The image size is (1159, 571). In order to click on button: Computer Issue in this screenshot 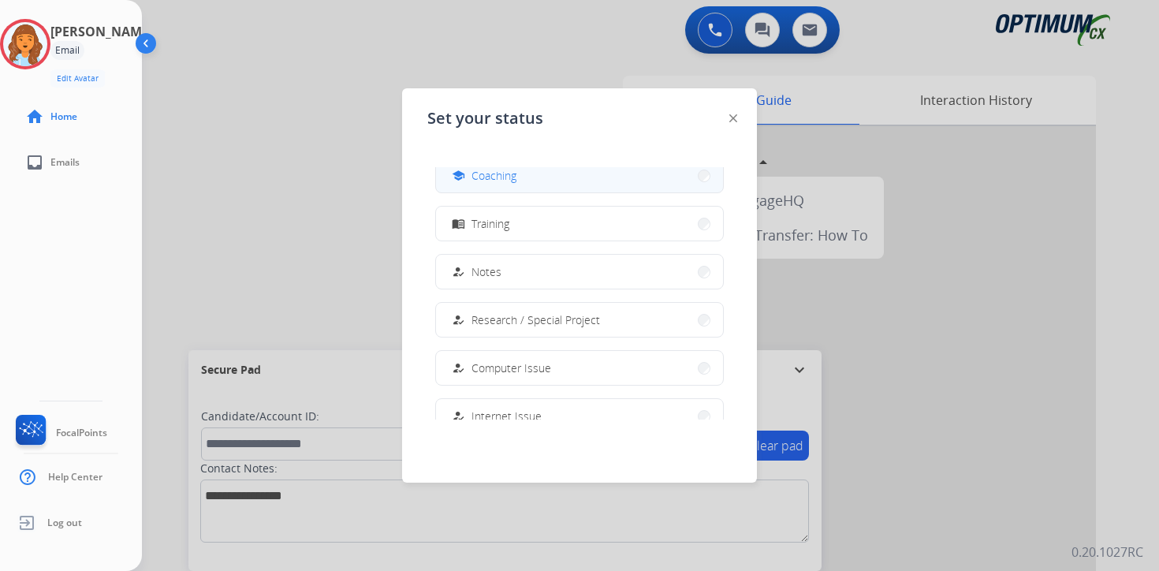, I will do `click(579, 367)`.